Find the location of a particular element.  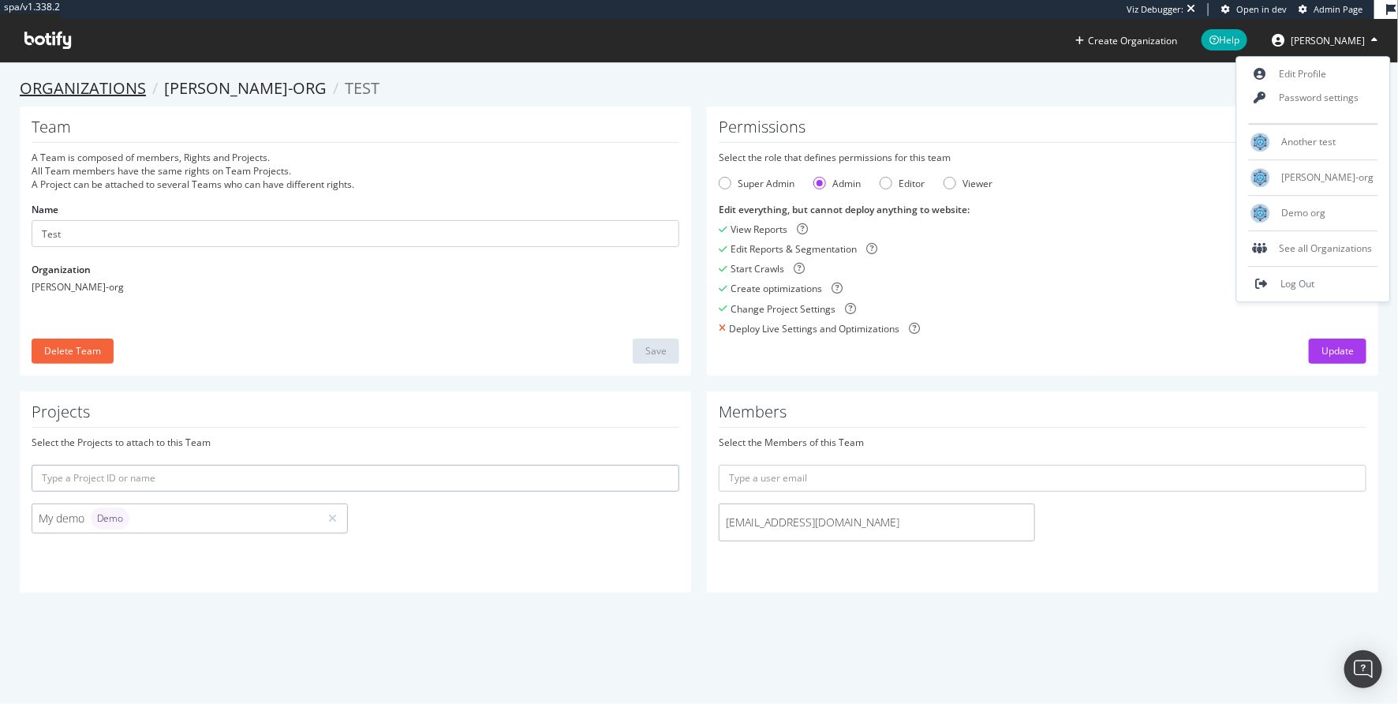

a: Open in dev is located at coordinates (1254, 9).